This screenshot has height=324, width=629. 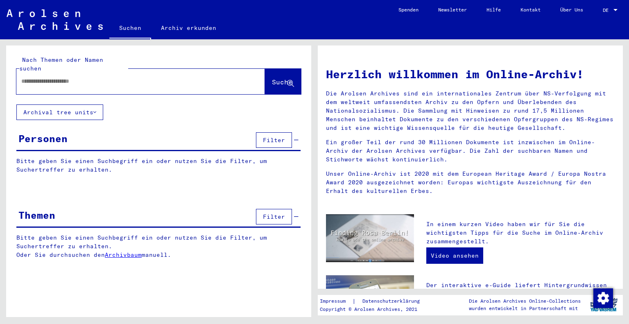 I want to click on mat-label: Nach Themen oder Namen suchen, so click(x=61, y=64).